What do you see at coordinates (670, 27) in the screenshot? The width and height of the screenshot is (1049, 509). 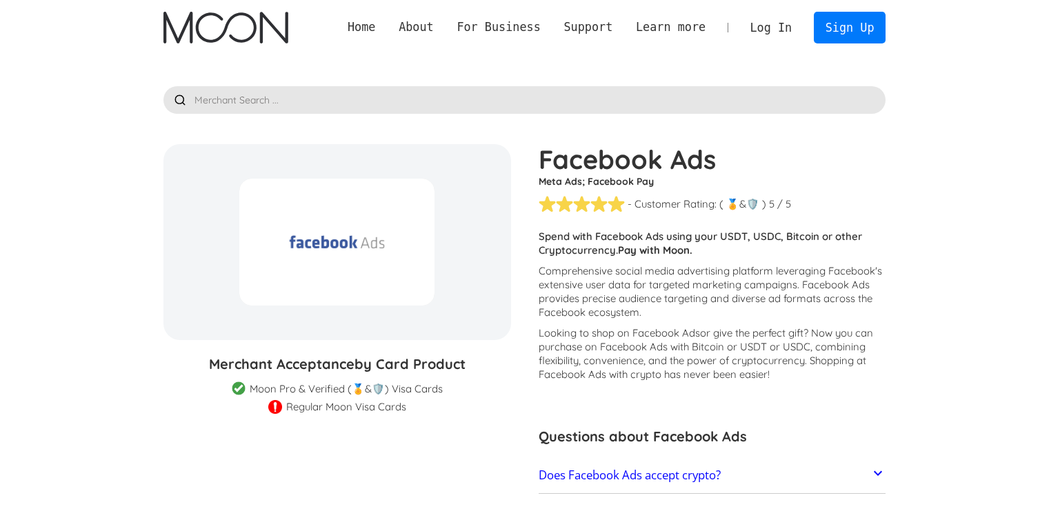 I see `div: Learn more` at bounding box center [670, 27].